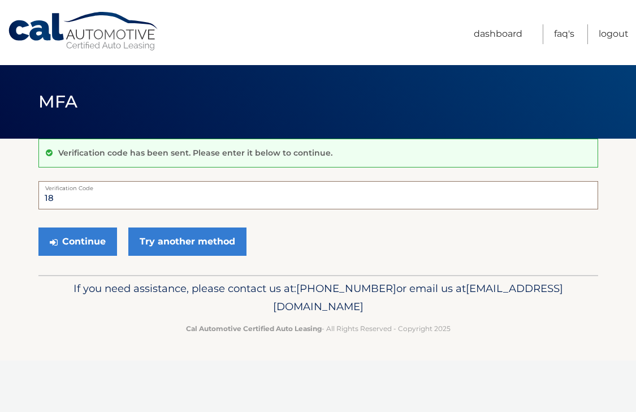 This screenshot has height=412, width=636. Describe the element at coordinates (565, 34) in the screenshot. I see `a: FAQ's` at that location.